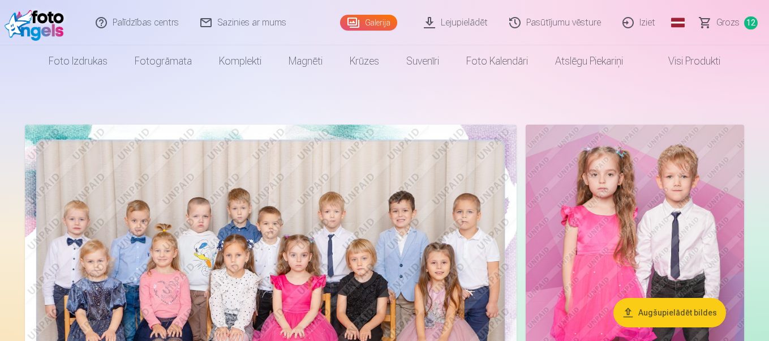 The width and height of the screenshot is (769, 341). I want to click on a: Magnēti, so click(306, 61).